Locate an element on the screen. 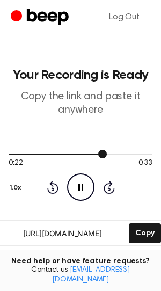 The width and height of the screenshot is (161, 291). span: 0:33 is located at coordinates (145, 163).